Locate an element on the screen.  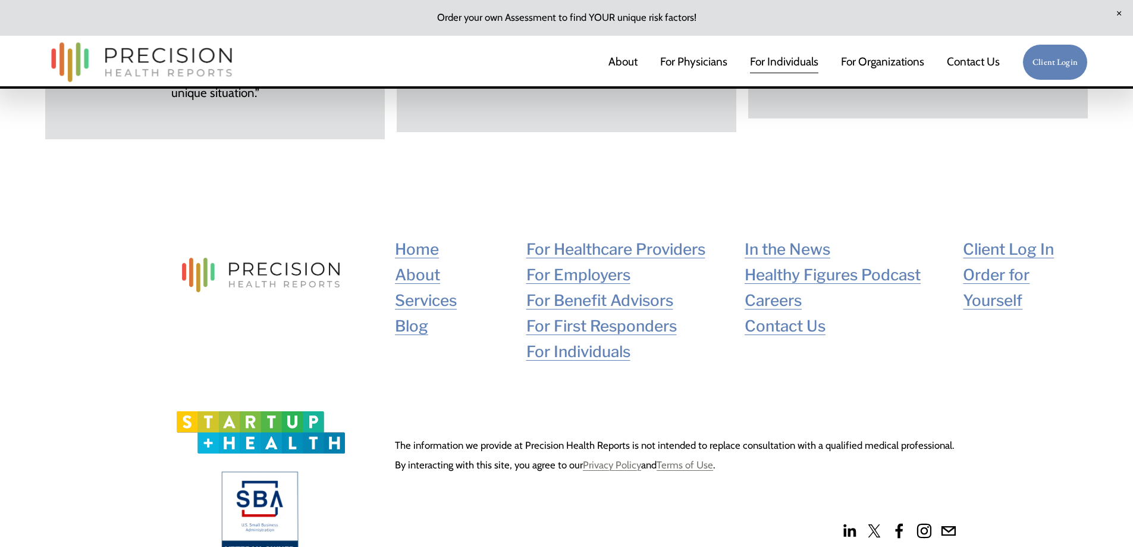
a: For First Responders is located at coordinates (601, 325).